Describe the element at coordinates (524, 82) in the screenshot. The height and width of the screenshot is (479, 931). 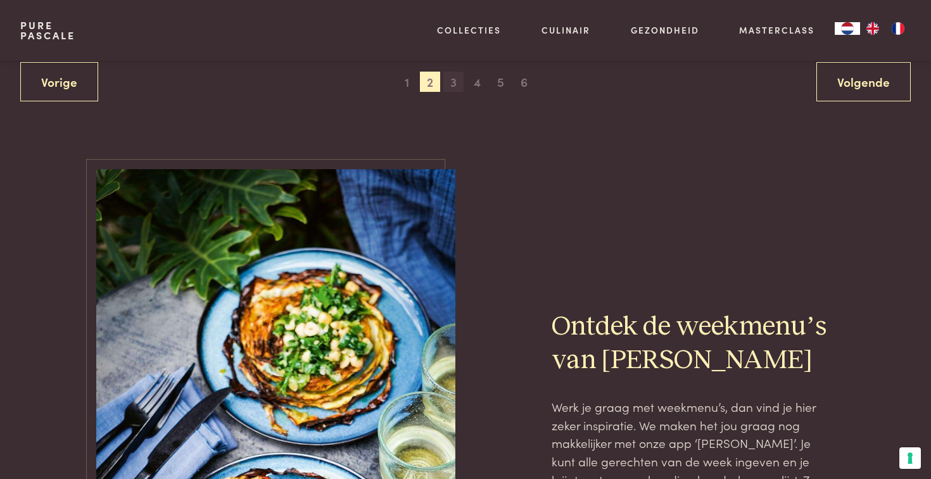
I see `span: 6` at that location.